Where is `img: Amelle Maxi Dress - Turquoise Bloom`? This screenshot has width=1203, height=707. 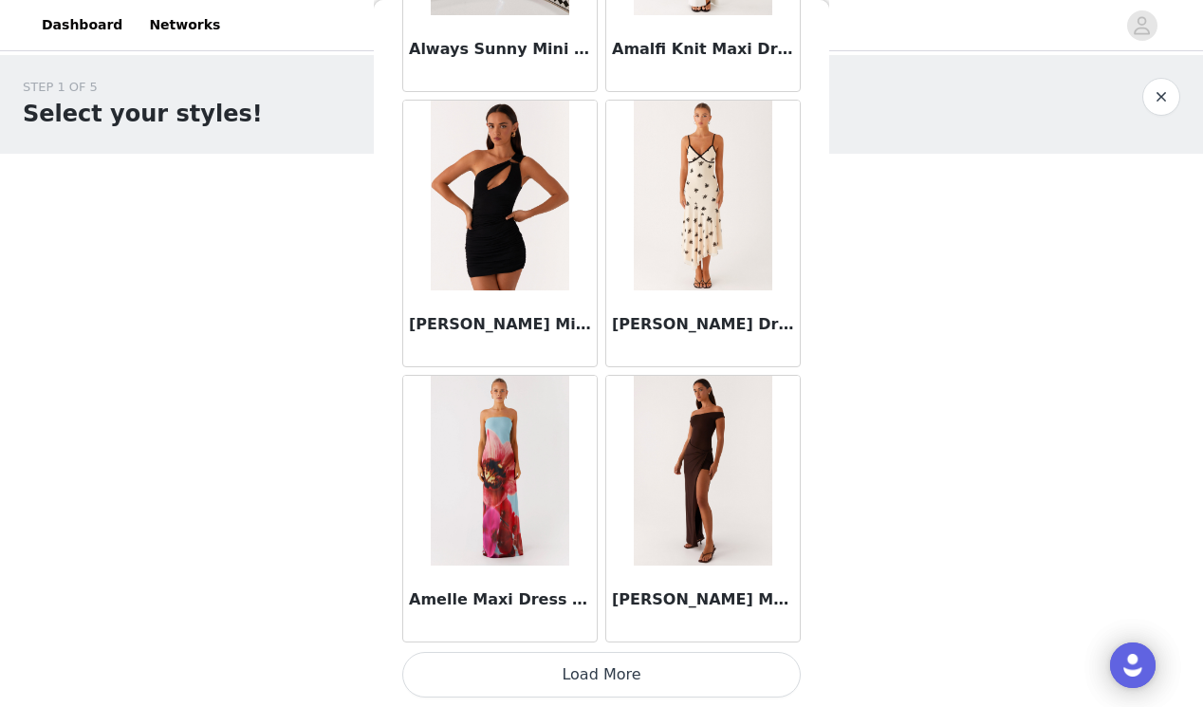
img: Amelle Maxi Dress - Turquoise Bloom is located at coordinates (499, 471).